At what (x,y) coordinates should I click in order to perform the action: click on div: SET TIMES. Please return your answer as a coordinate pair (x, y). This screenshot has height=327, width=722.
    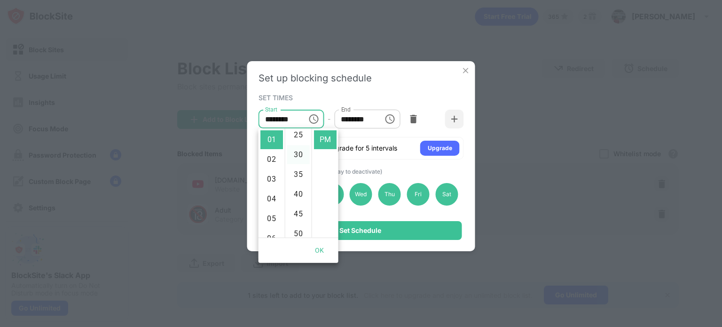
    Looking at the image, I should click on (360, 97).